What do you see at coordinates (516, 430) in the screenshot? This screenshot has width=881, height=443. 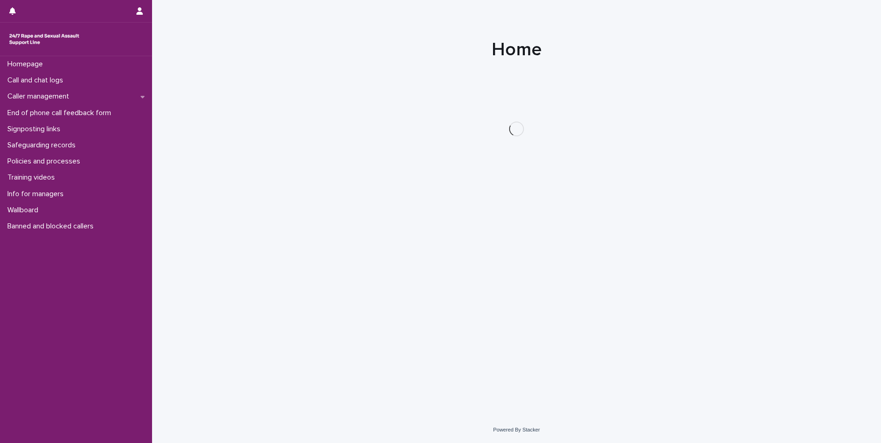 I see `a: Powered By Stacker` at bounding box center [516, 430].